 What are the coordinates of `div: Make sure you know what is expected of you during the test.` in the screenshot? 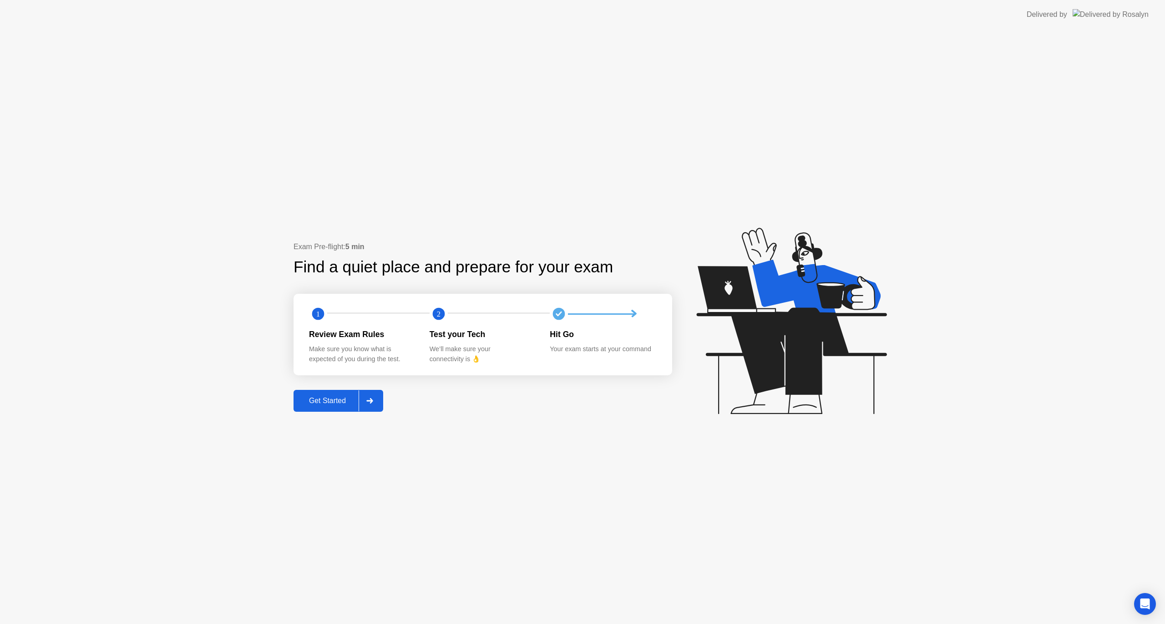 It's located at (362, 354).